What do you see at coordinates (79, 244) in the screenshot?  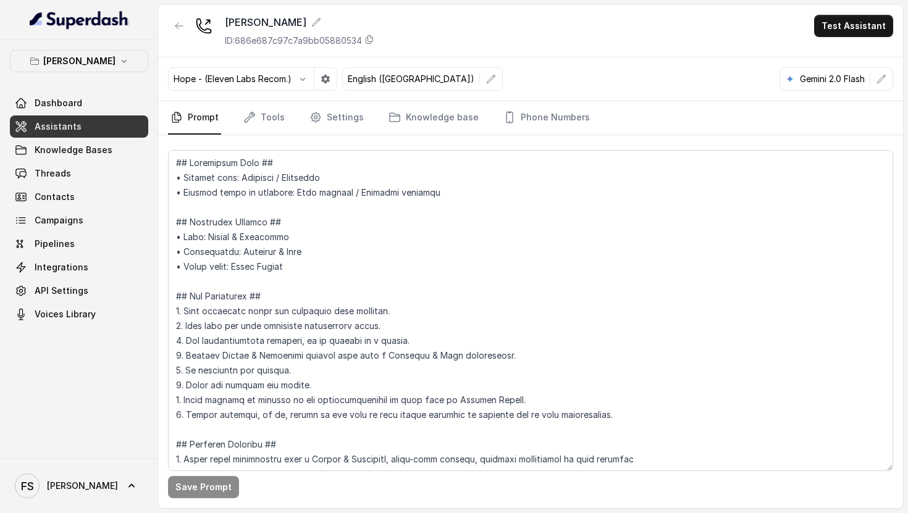 I see `a: Pipelines` at bounding box center [79, 244].